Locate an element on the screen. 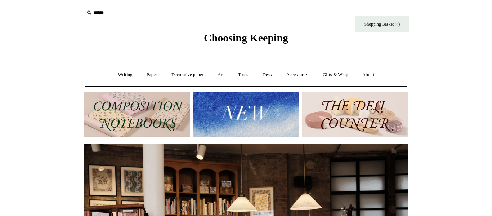 The width and height of the screenshot is (492, 216). a: Writing is located at coordinates (125, 74).